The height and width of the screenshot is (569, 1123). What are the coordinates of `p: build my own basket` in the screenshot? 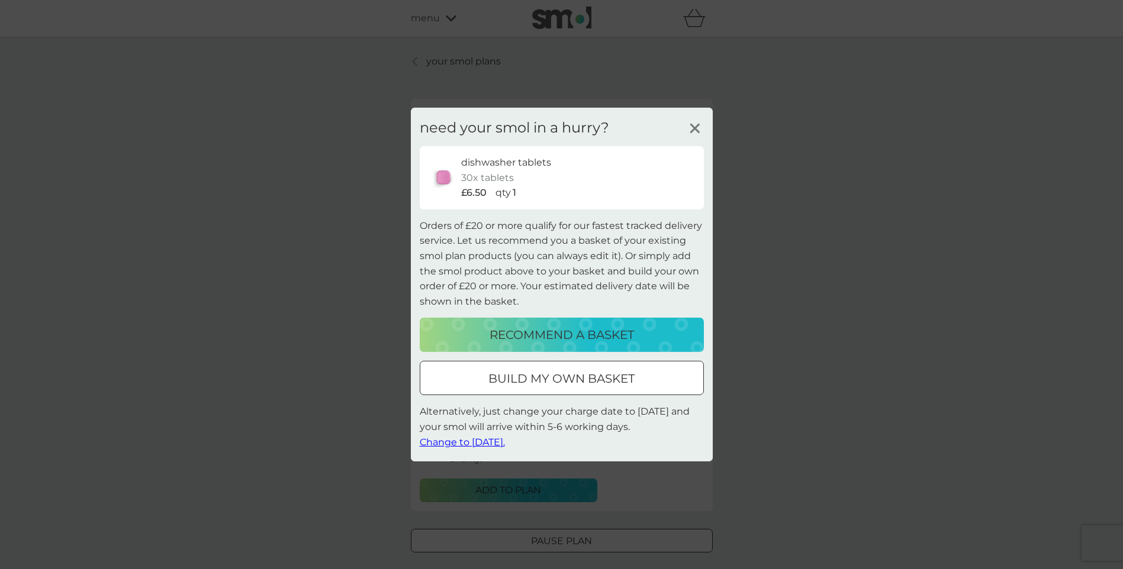 It's located at (561, 379).